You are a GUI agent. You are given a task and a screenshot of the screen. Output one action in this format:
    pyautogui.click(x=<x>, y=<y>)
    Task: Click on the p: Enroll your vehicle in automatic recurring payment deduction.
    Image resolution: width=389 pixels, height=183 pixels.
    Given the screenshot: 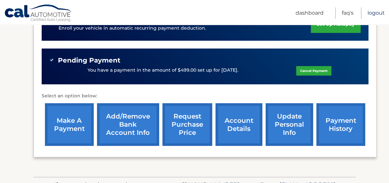 What is the action you would take?
    pyautogui.click(x=185, y=28)
    